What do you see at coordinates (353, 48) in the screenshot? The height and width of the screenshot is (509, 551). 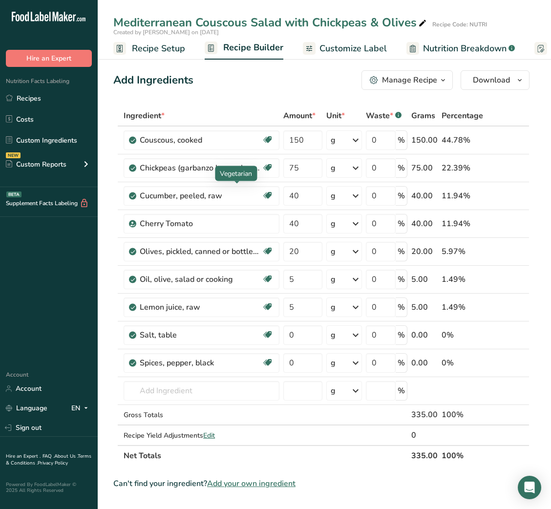 I see `span: Customize Label` at bounding box center [353, 48].